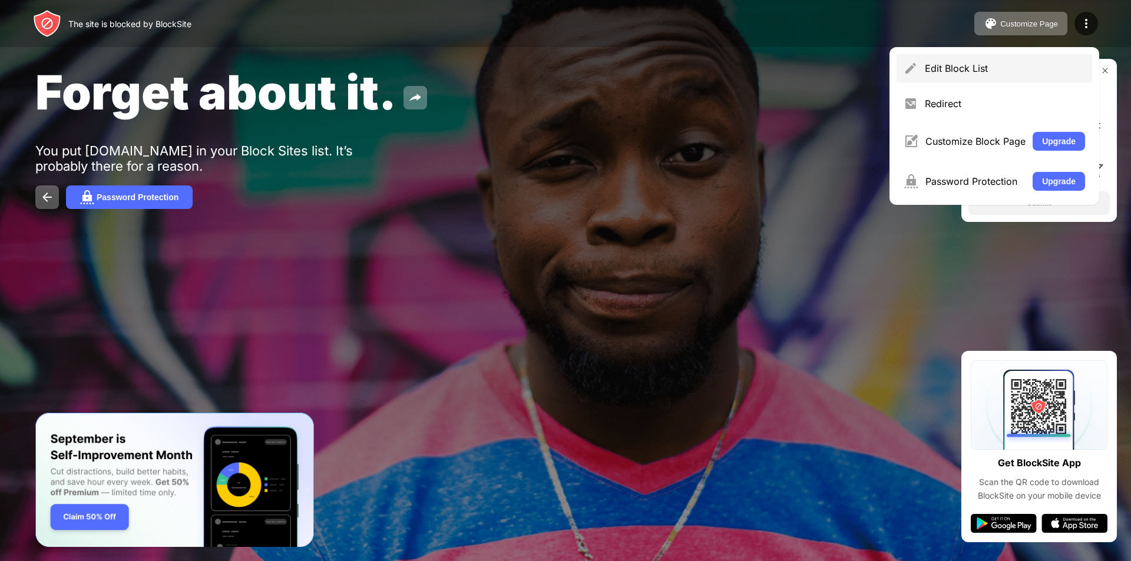 Image resolution: width=1131 pixels, height=561 pixels. I want to click on img: menu-customize.svg, so click(911, 141).